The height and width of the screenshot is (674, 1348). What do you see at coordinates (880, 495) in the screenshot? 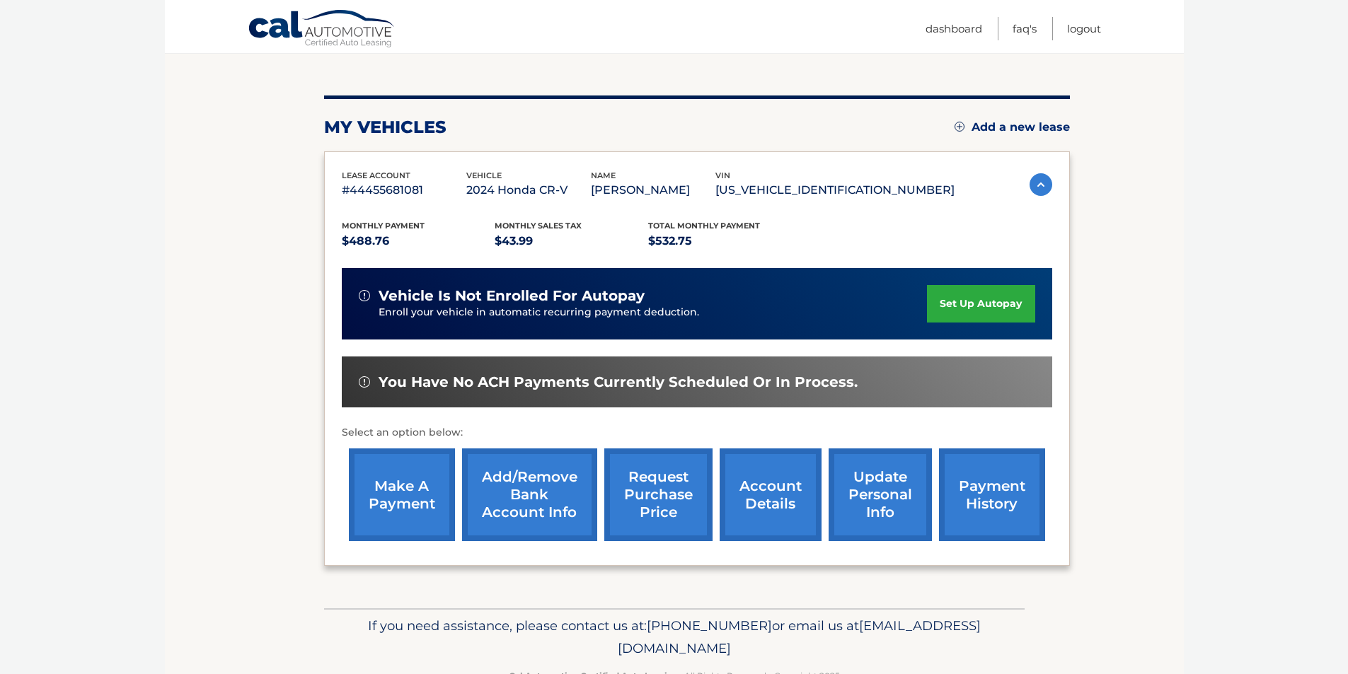
I see `a: update personal info` at bounding box center [880, 495].